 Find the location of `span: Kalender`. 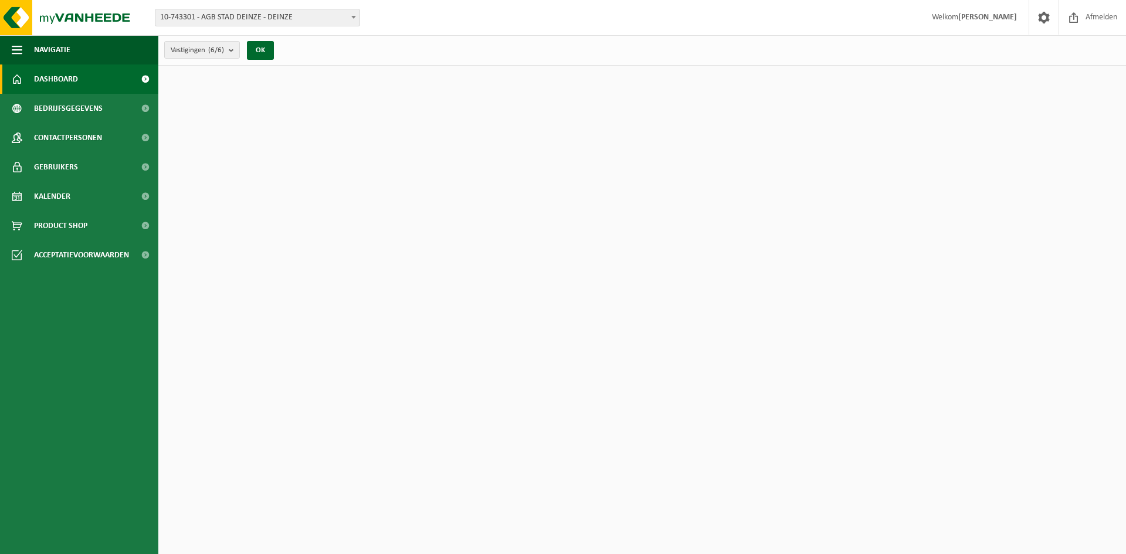

span: Kalender is located at coordinates (52, 197).